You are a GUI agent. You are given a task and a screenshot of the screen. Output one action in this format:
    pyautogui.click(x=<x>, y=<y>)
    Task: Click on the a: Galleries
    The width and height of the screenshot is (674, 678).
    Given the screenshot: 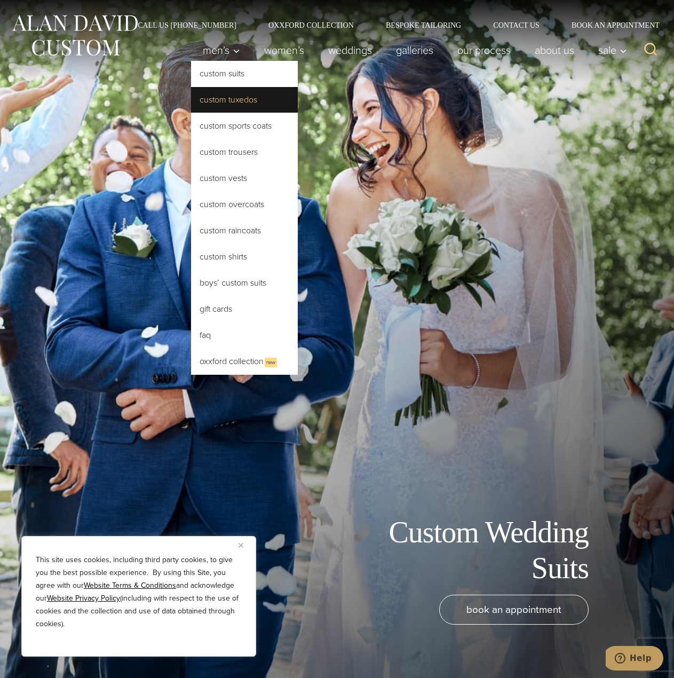 What is the action you would take?
    pyautogui.click(x=415, y=50)
    